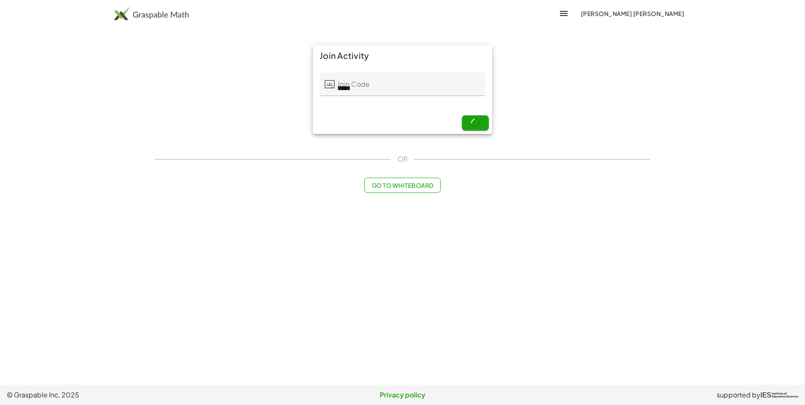  Describe the element at coordinates (402, 56) in the screenshot. I see `div: Join Activity` at that location.